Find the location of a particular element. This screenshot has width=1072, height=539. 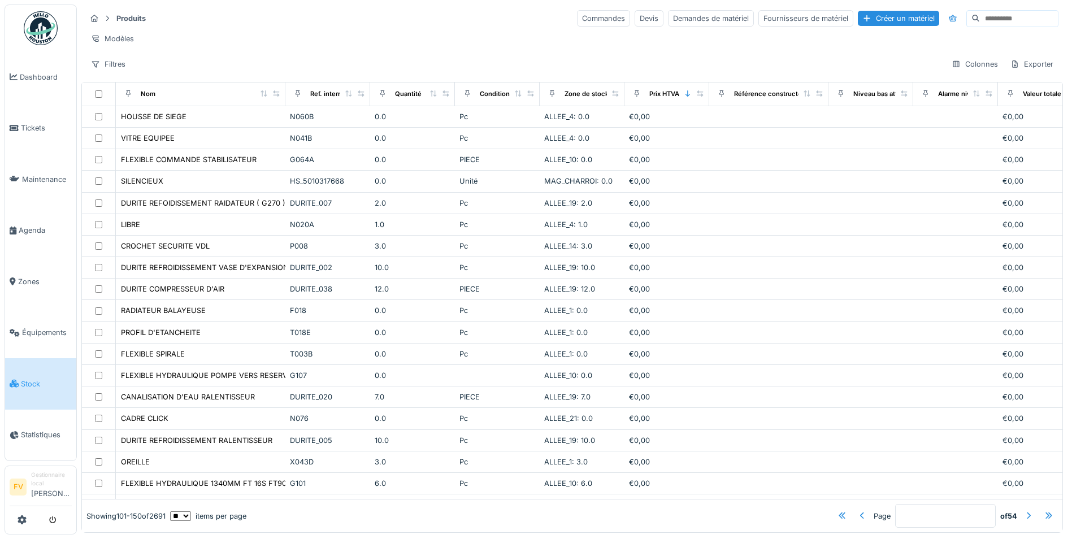

span: ALLEE_19: 7.0 is located at coordinates (567, 397).